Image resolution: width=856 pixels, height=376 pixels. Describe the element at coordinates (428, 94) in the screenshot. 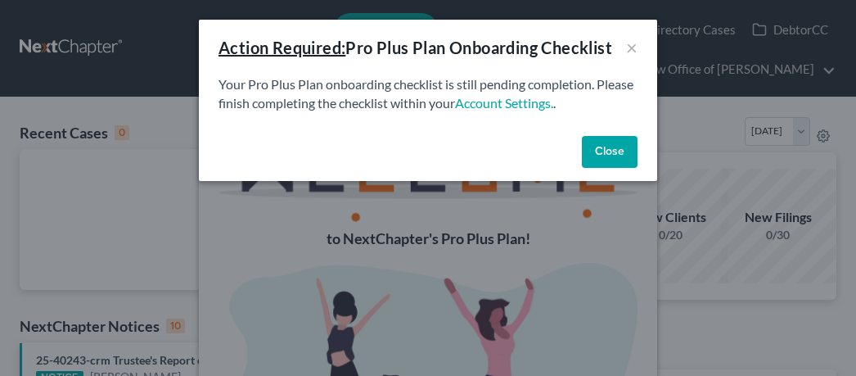

I see `p: Your Pro Plus Plan onboarding checklist is still pending completion. Please finish completing the...` at that location.